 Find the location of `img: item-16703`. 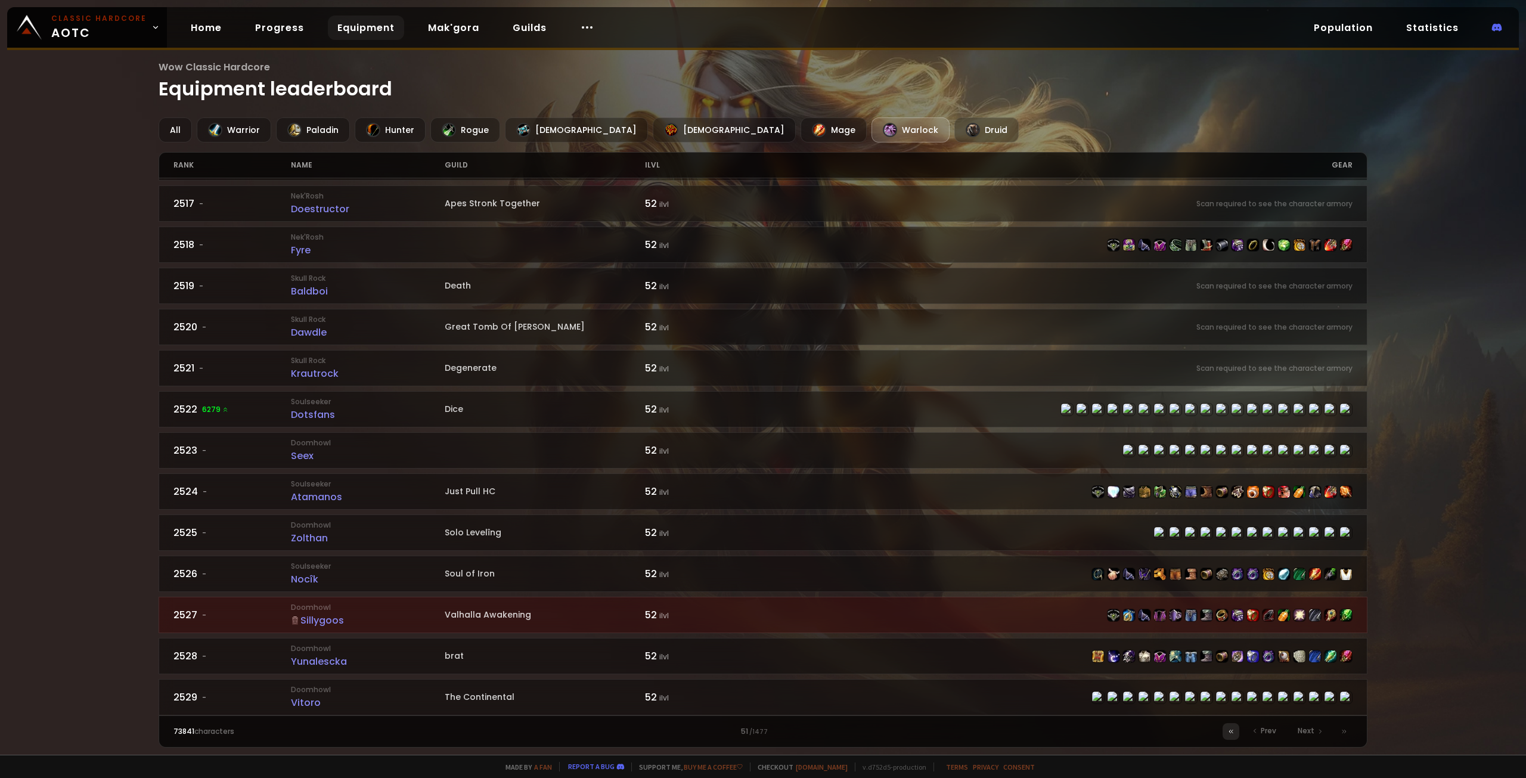

img: item-16703 is located at coordinates (1222, 656).